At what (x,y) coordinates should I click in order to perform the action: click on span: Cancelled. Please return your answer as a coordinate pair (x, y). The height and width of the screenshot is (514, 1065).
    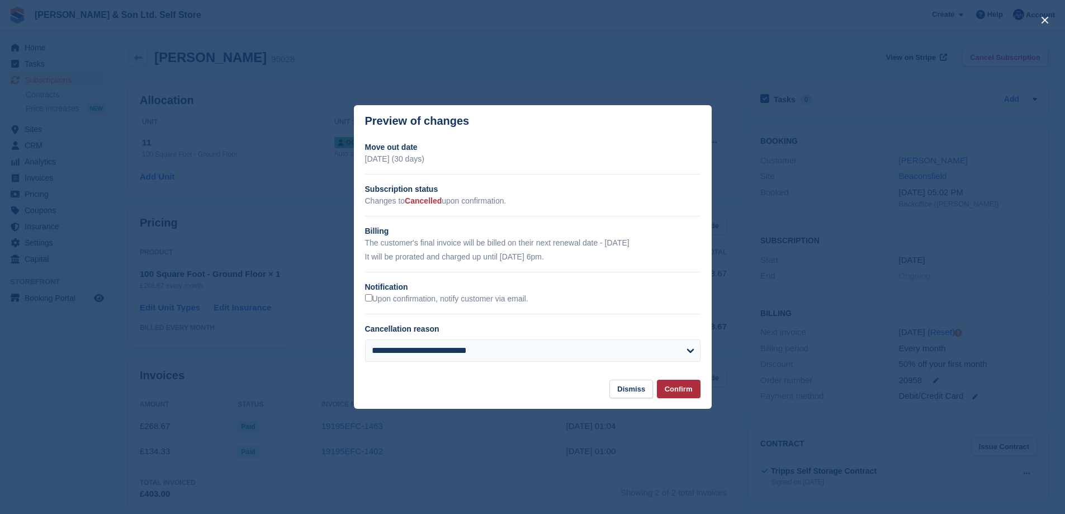
    Looking at the image, I should click on (423, 201).